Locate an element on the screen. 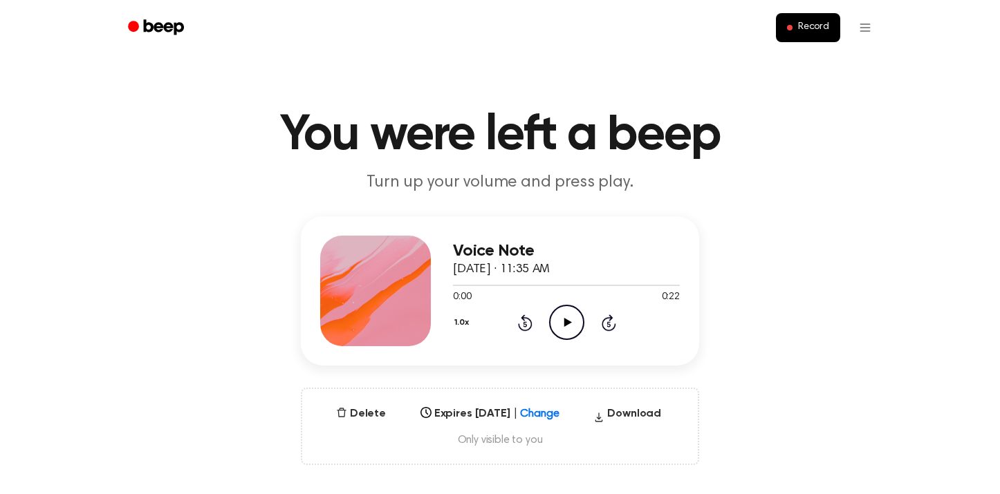 This screenshot has width=1000, height=494. p: Turn up your volume and press play. is located at coordinates (500, 183).